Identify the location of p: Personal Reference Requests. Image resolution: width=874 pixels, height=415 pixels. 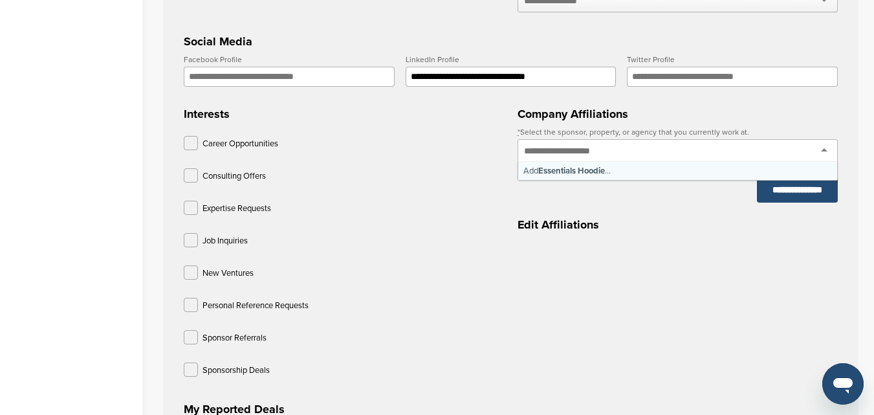
(256, 305).